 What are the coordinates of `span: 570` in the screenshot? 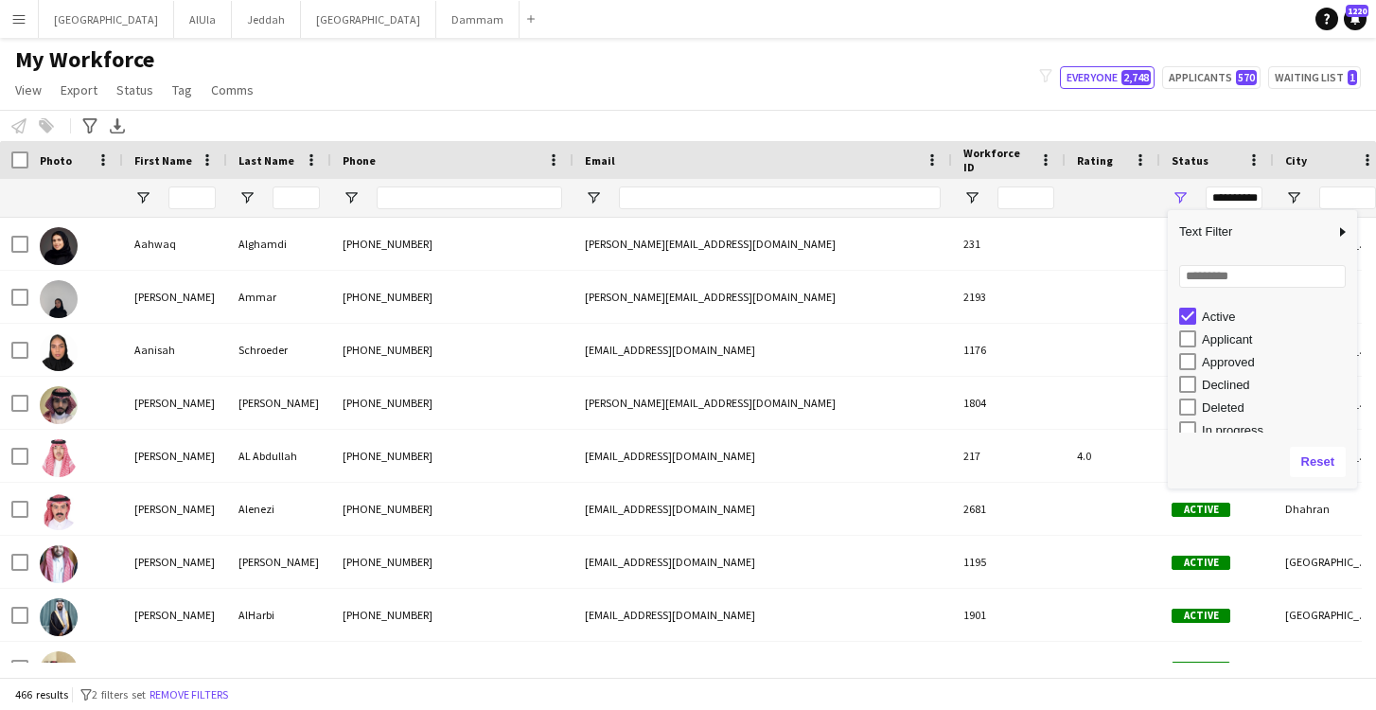 It's located at (1246, 78).